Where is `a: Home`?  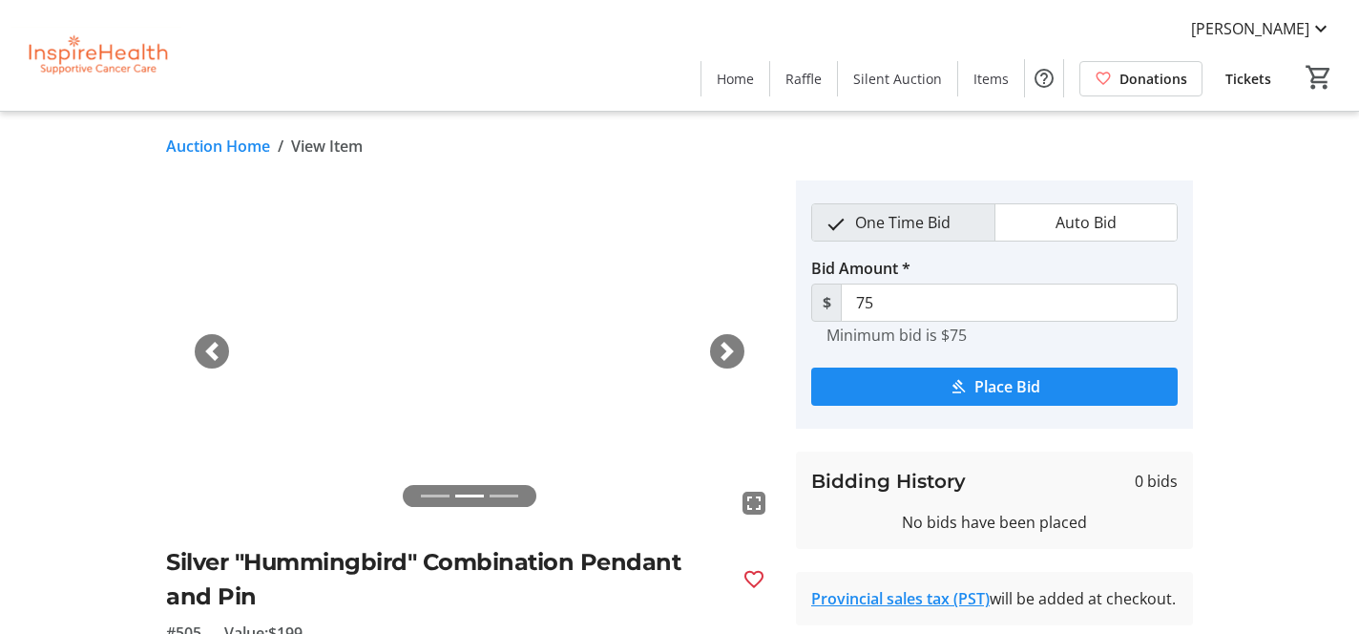
a: Home is located at coordinates (735, 78).